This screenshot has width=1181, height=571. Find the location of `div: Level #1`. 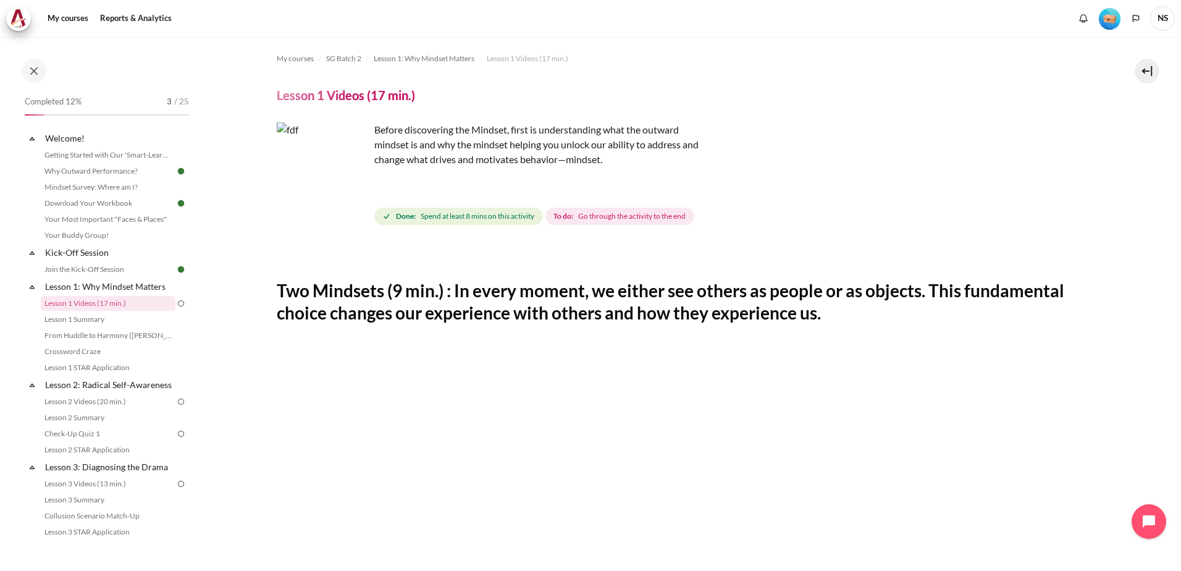

div: Level #1 is located at coordinates (1109, 18).